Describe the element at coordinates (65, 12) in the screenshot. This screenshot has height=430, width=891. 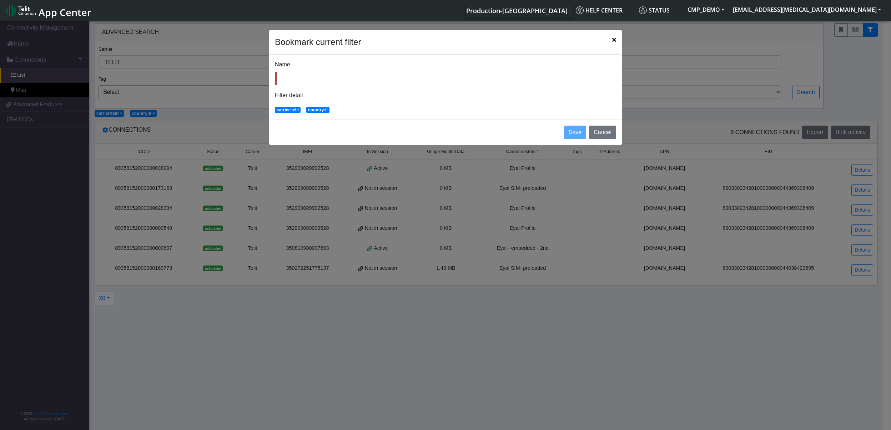
I see `span: App Center` at that location.